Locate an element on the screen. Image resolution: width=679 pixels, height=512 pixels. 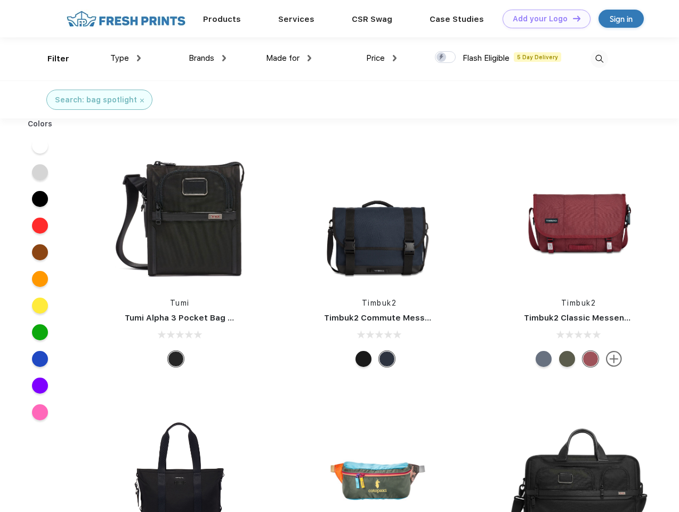
img: desktop_search.svg is located at coordinates (599, 59).